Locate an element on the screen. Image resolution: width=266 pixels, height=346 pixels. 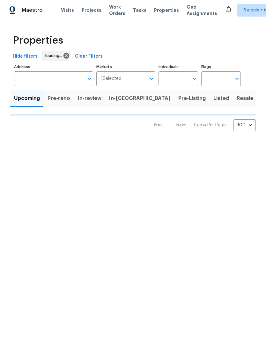
div: loading... is located at coordinates (56, 56).